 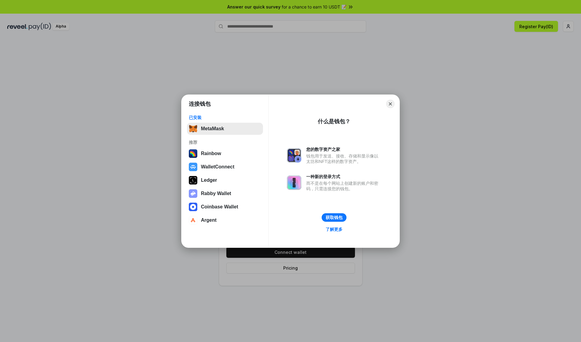 I want to click on button: Ledger, so click(x=225, y=180).